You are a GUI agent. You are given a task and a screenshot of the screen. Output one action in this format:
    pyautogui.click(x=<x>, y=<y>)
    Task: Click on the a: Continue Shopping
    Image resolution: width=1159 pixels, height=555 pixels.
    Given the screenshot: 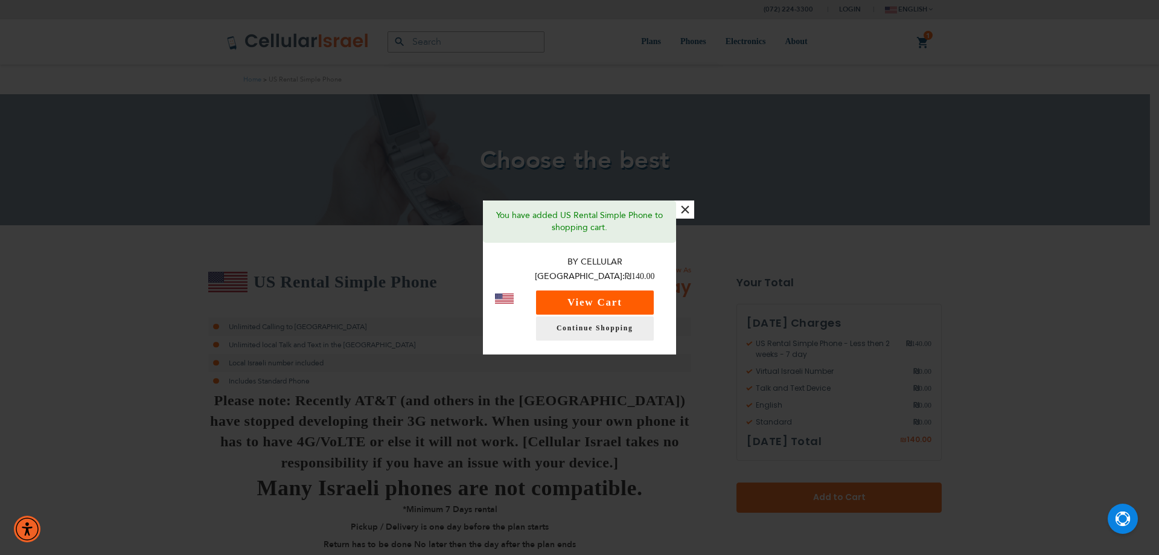 What is the action you would take?
    pyautogui.click(x=595, y=328)
    